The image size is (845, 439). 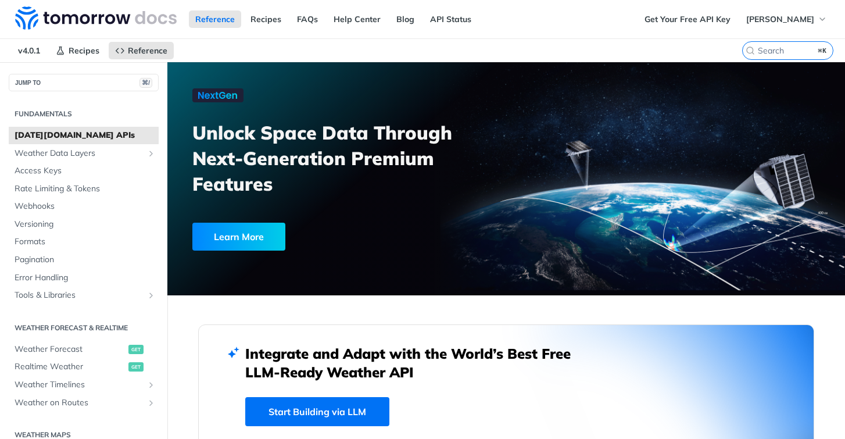 I want to click on a: Realtime Weatherget, so click(x=84, y=367).